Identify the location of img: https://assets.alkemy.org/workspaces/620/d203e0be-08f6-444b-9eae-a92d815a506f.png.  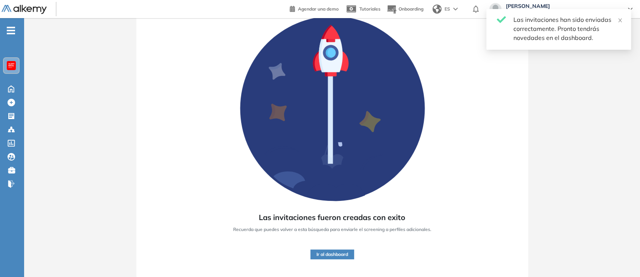
(11, 66).